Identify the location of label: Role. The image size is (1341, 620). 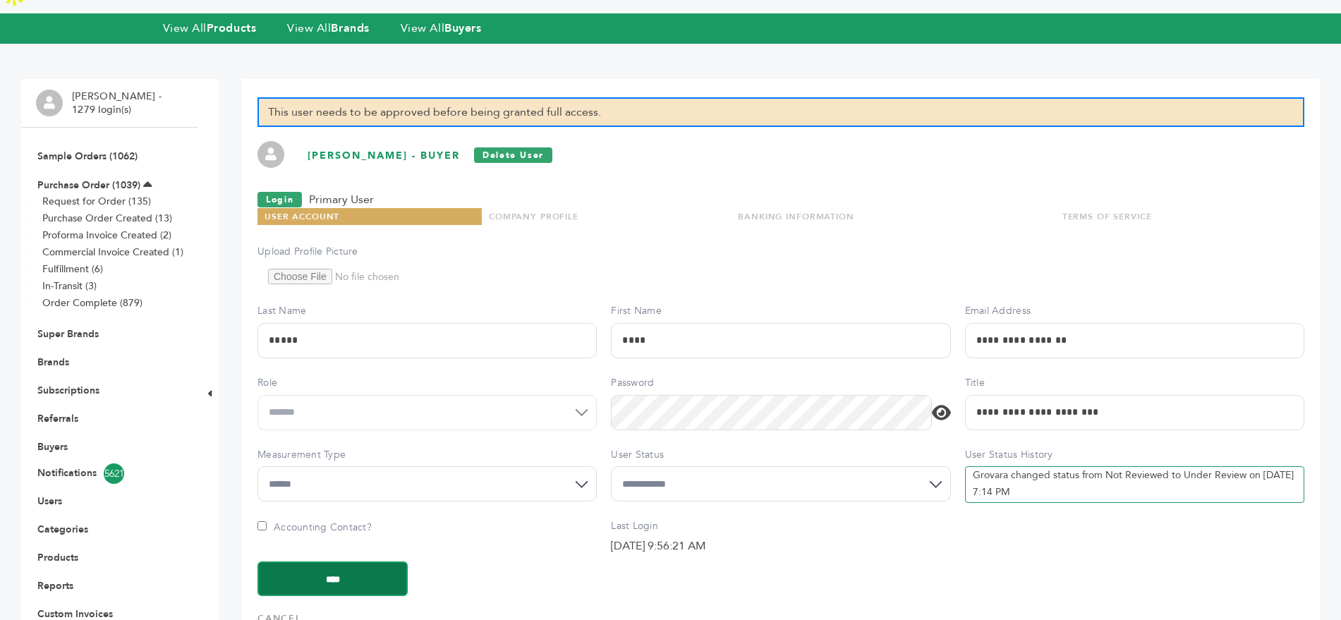
(427, 383).